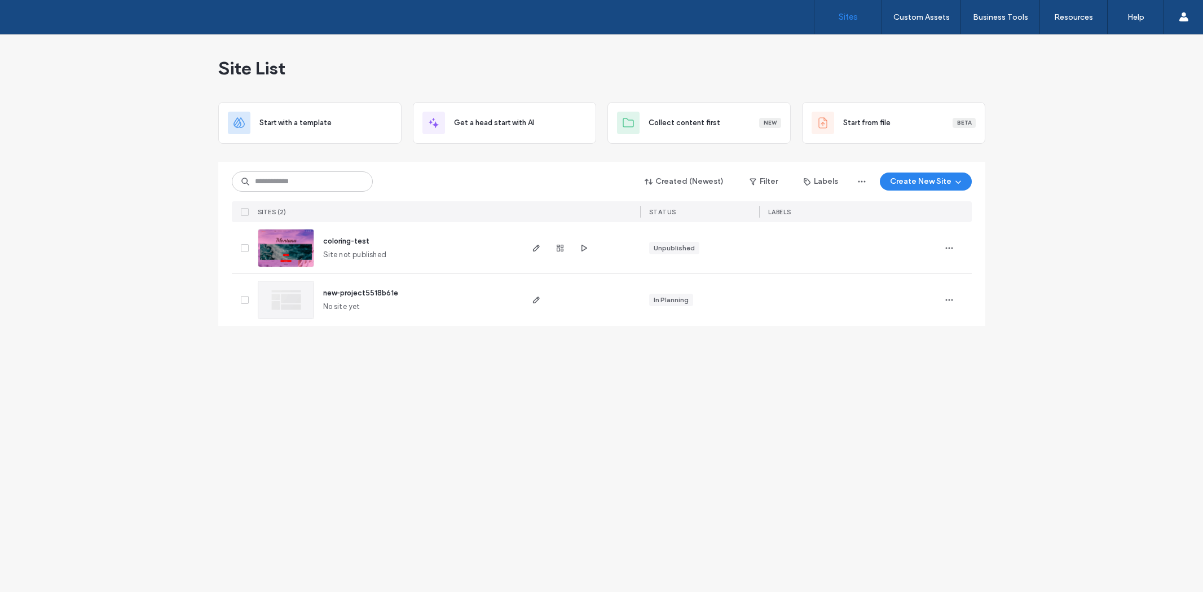  What do you see at coordinates (770, 123) in the screenshot?
I see `div: New` at bounding box center [770, 123].